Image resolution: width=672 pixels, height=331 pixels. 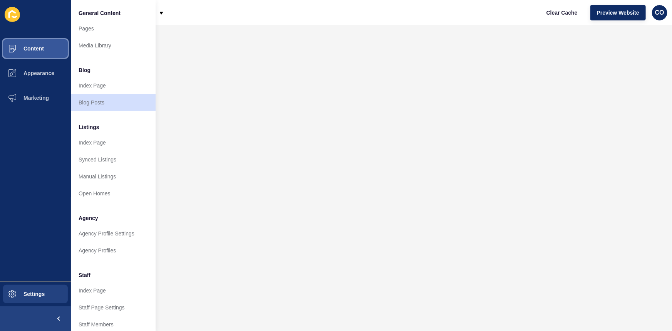 What do you see at coordinates (113, 45) in the screenshot?
I see `a: Media Library` at bounding box center [113, 45].